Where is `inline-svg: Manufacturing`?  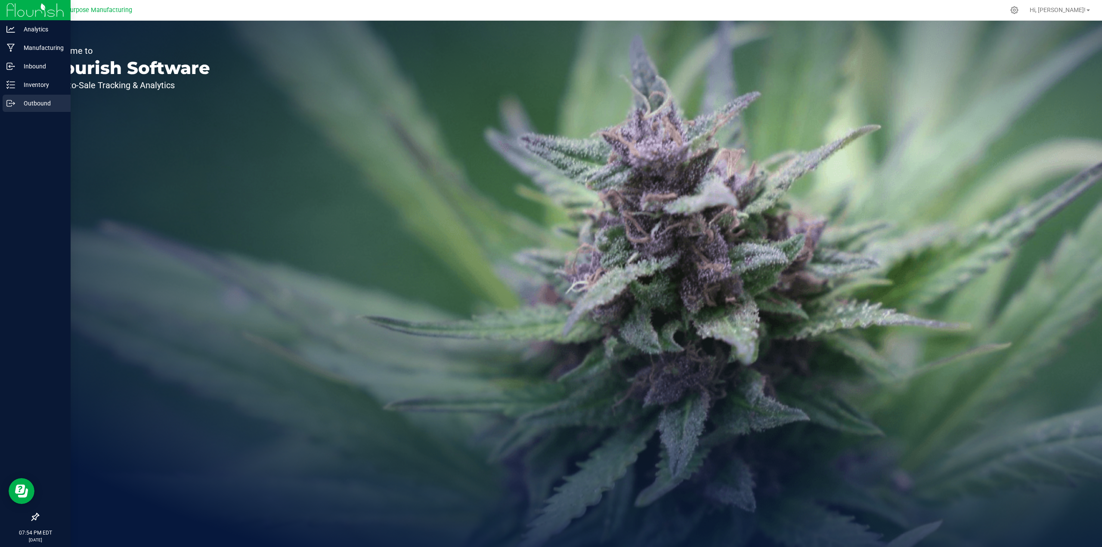
inline-svg: Manufacturing is located at coordinates (11, 48).